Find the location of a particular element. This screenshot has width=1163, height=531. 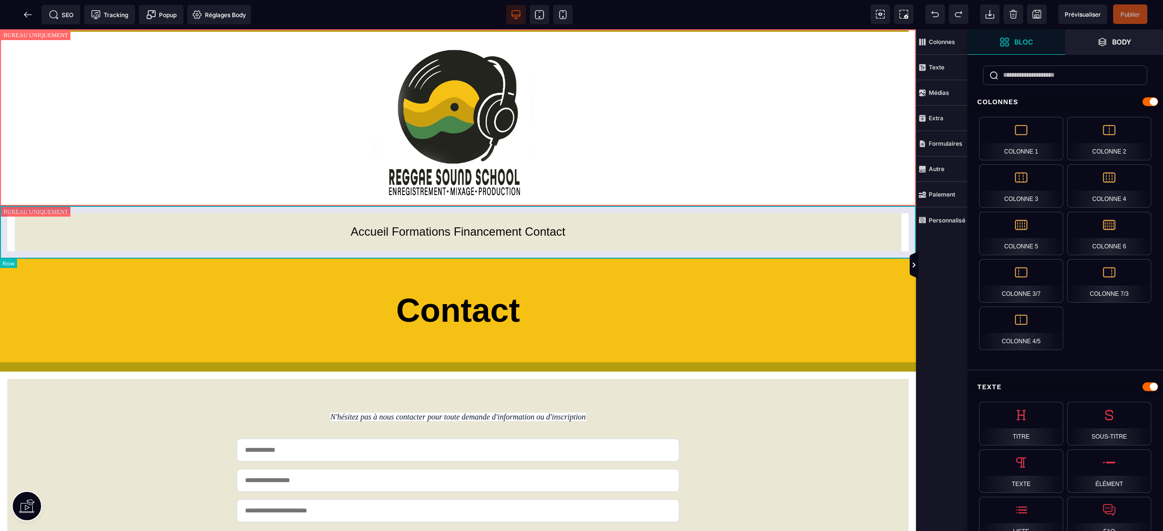

span: Popup is located at coordinates (161, 15).